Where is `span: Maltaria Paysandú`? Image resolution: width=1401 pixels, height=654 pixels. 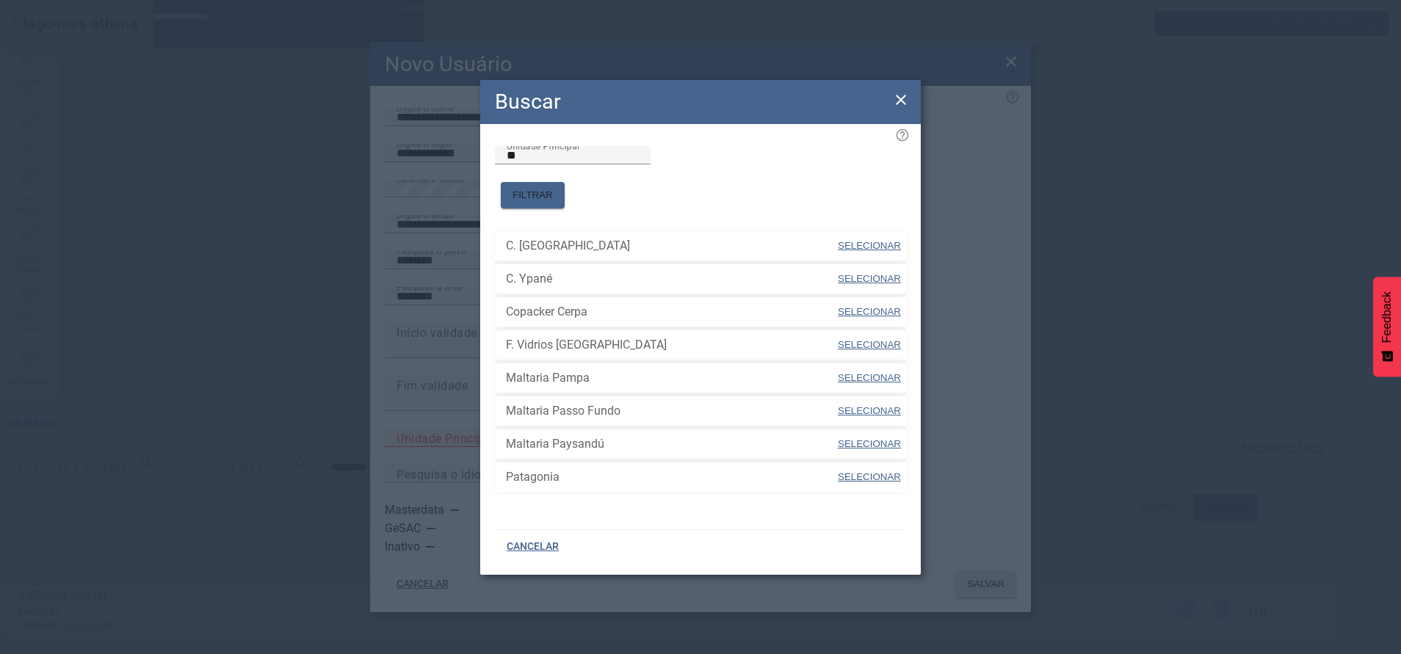 span: Maltaria Paysandú is located at coordinates (671, 444).